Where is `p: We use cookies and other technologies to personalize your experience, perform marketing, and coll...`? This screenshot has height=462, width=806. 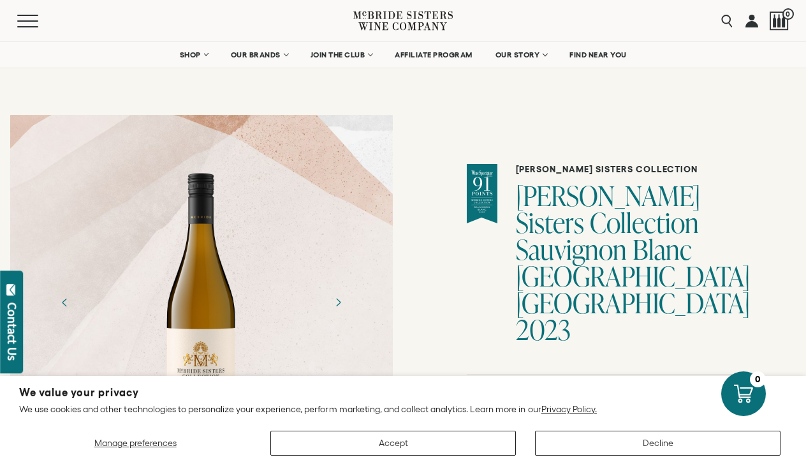
p: We use cookies and other technologies to personalize your experience, perform marketing, and coll... is located at coordinates (403, 409).